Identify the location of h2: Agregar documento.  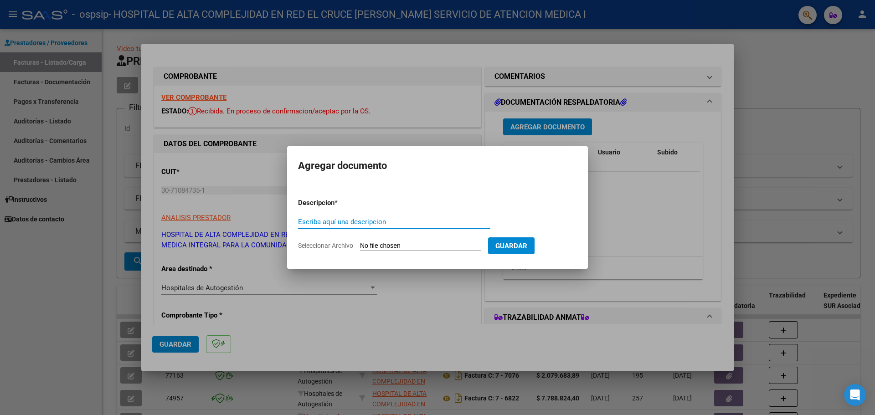
(438, 166).